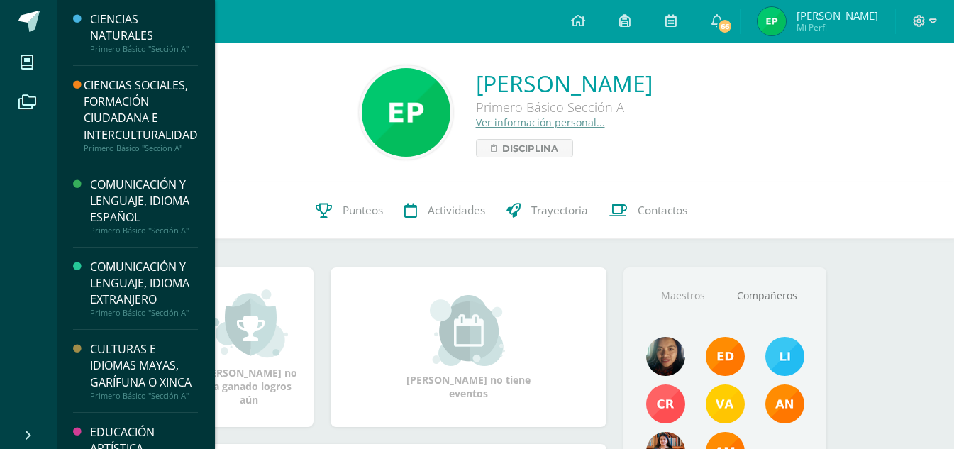 The height and width of the screenshot is (449, 954). I want to click on img: achievement_small.png, so click(249, 324).